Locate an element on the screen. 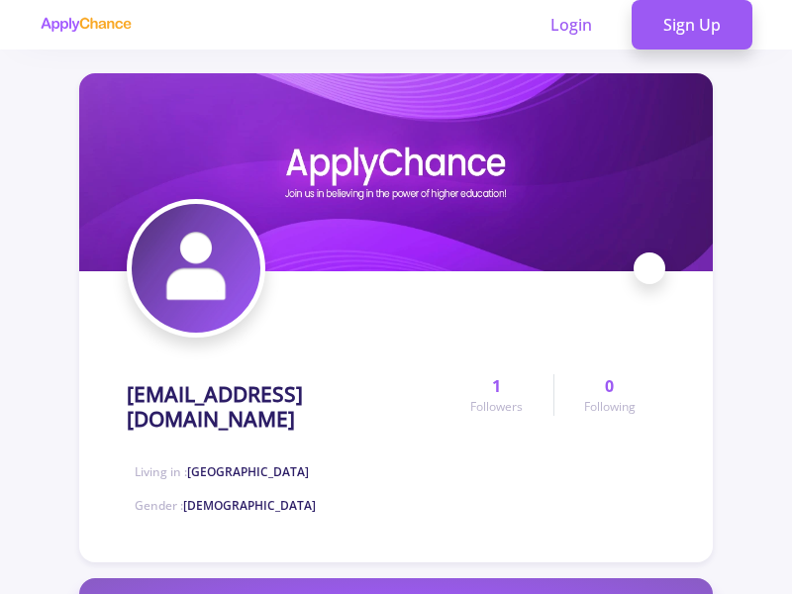  span: Following is located at coordinates (610, 407).